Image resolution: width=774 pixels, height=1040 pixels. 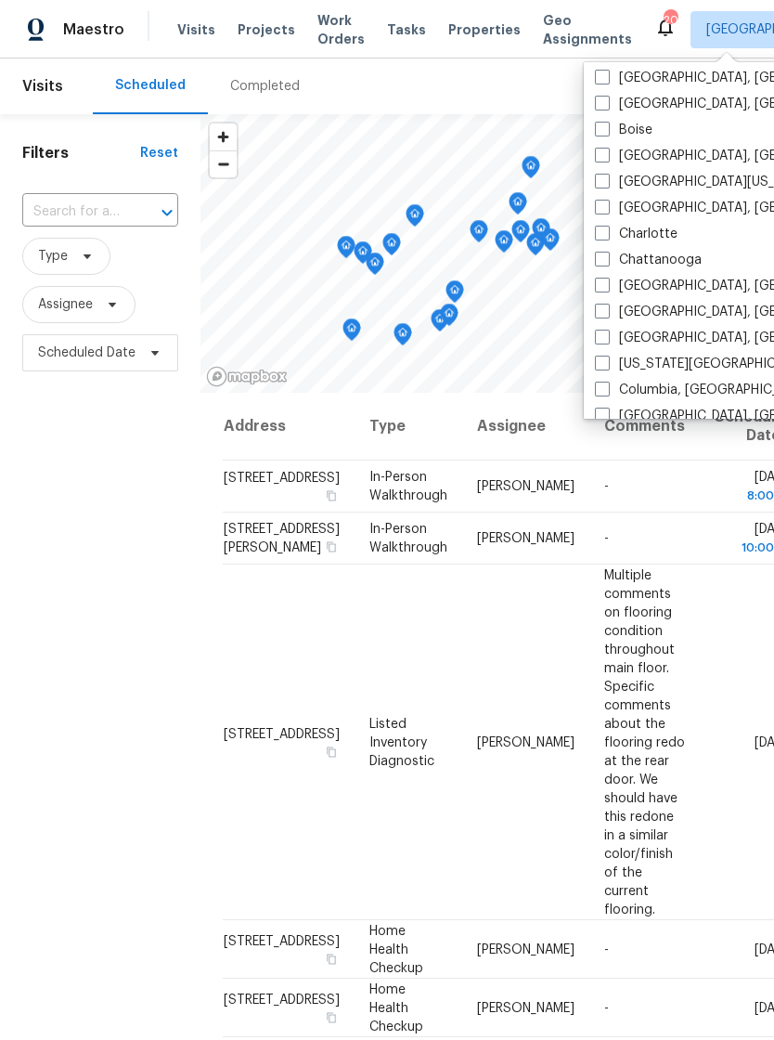 I want to click on label: Boise, so click(x=624, y=130).